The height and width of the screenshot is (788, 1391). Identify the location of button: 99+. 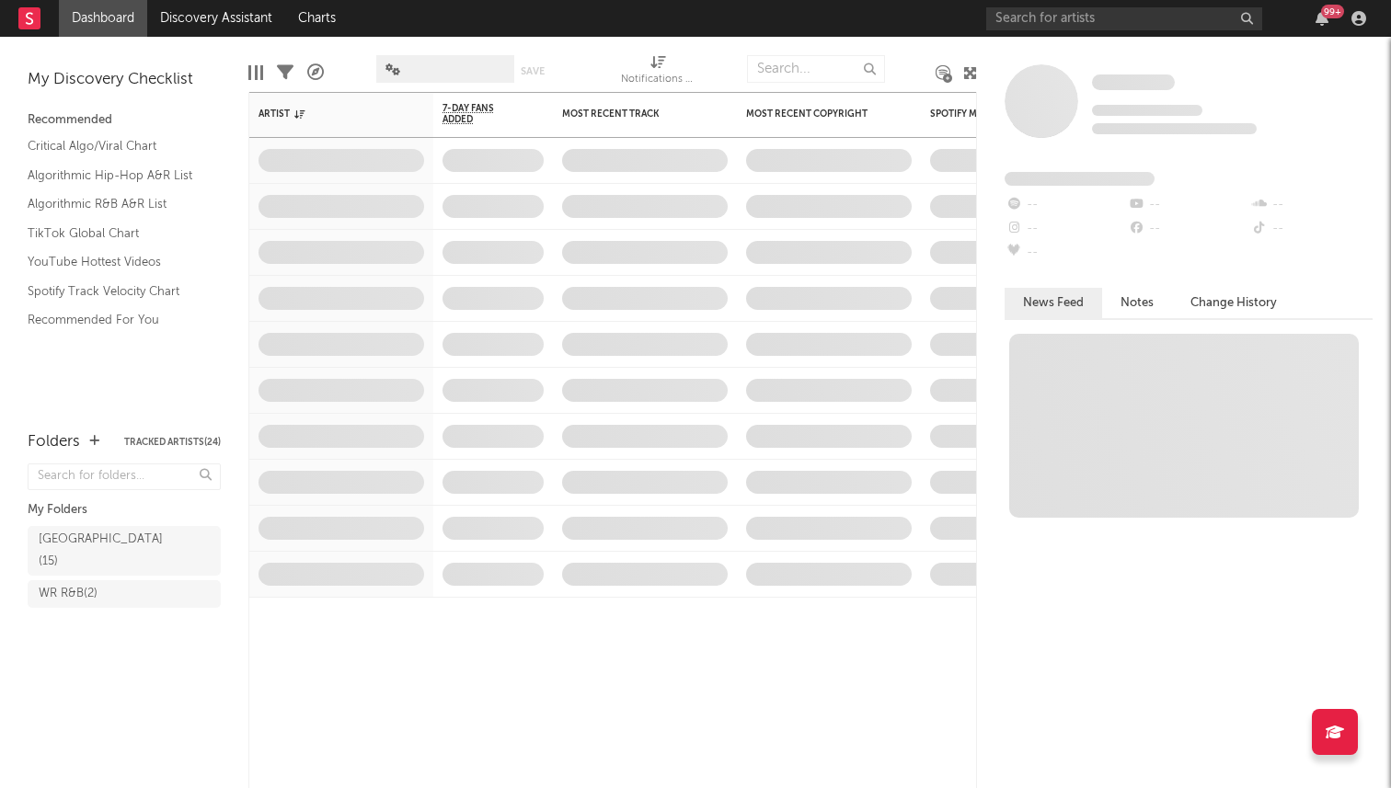
(1322, 18).